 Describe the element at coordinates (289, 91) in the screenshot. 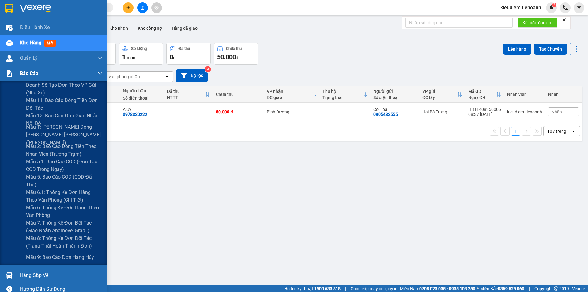

I see `div: VP nhận` at that location.